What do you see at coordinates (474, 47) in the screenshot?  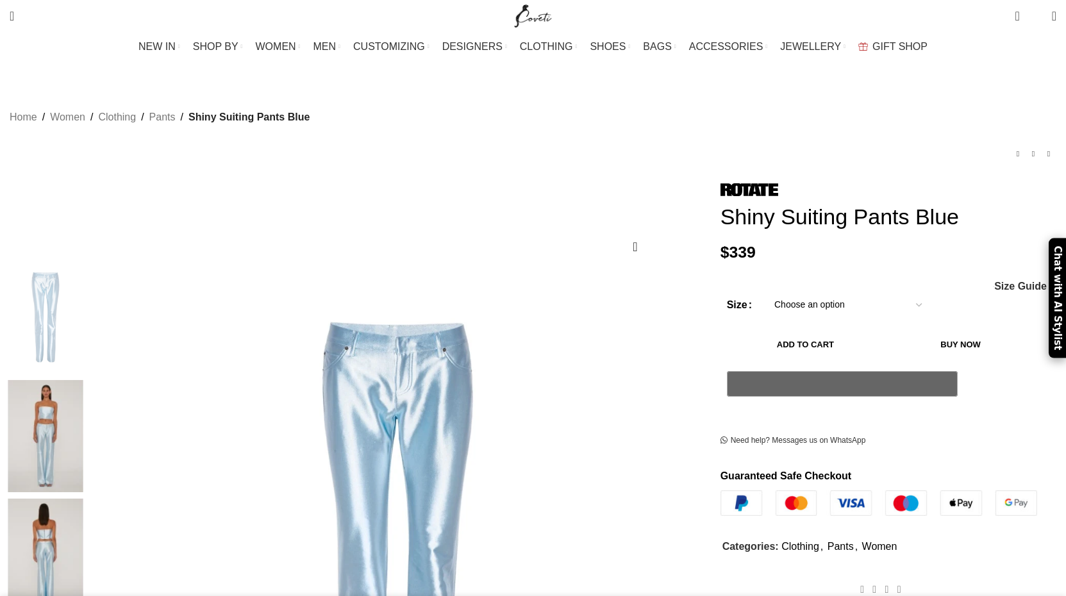 I see `a: DESIGNERS` at bounding box center [474, 47].